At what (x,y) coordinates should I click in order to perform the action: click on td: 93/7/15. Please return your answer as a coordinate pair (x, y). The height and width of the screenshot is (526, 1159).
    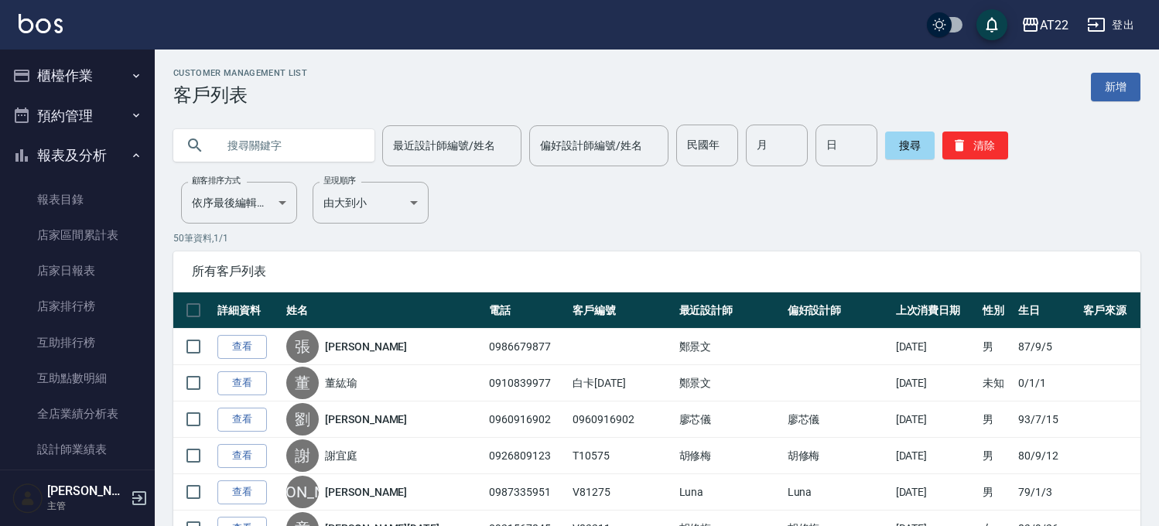
    Looking at the image, I should click on (1046, 419).